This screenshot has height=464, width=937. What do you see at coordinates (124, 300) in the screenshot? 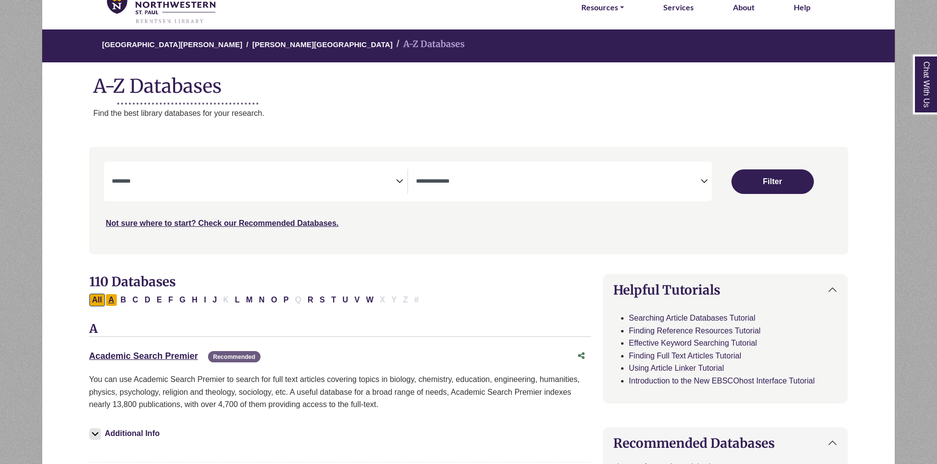
I see `button: Filter Results B` at bounding box center [124, 300].